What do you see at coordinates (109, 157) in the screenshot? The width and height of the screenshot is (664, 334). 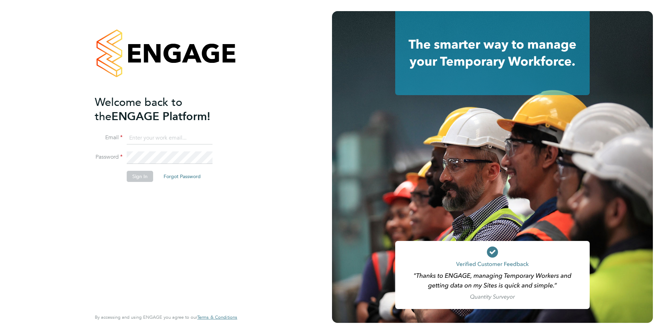 I see `label: Password` at bounding box center [109, 157].